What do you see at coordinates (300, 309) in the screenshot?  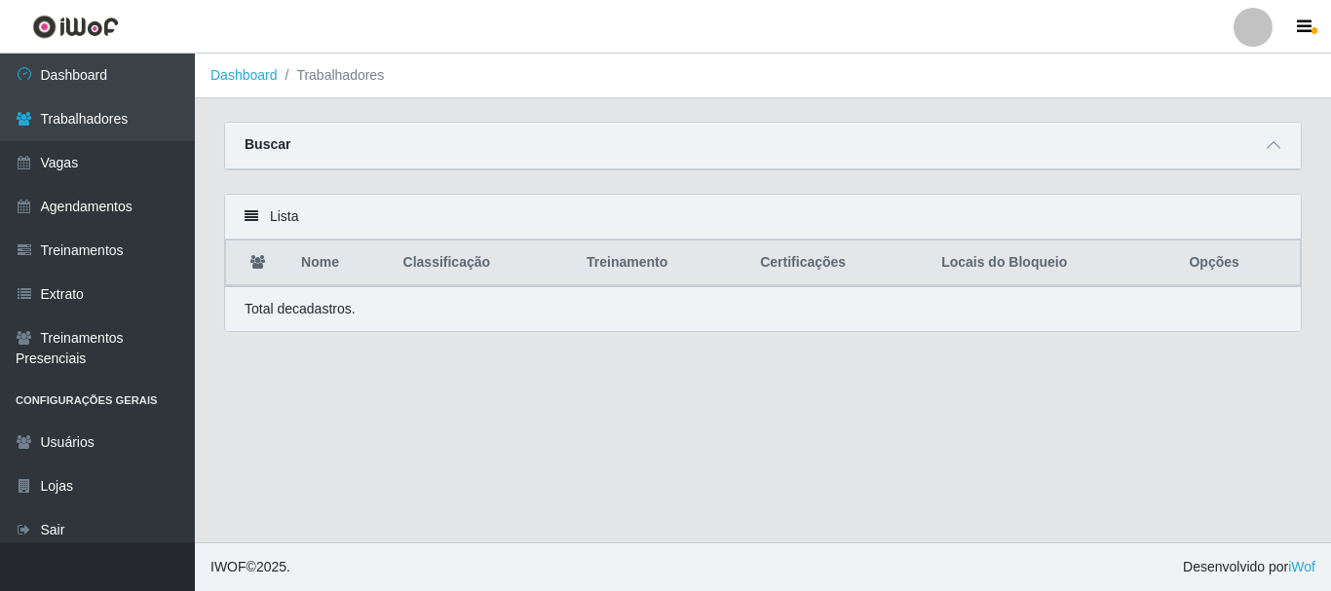 I see `p: Total de cadastros.` at bounding box center [300, 309].